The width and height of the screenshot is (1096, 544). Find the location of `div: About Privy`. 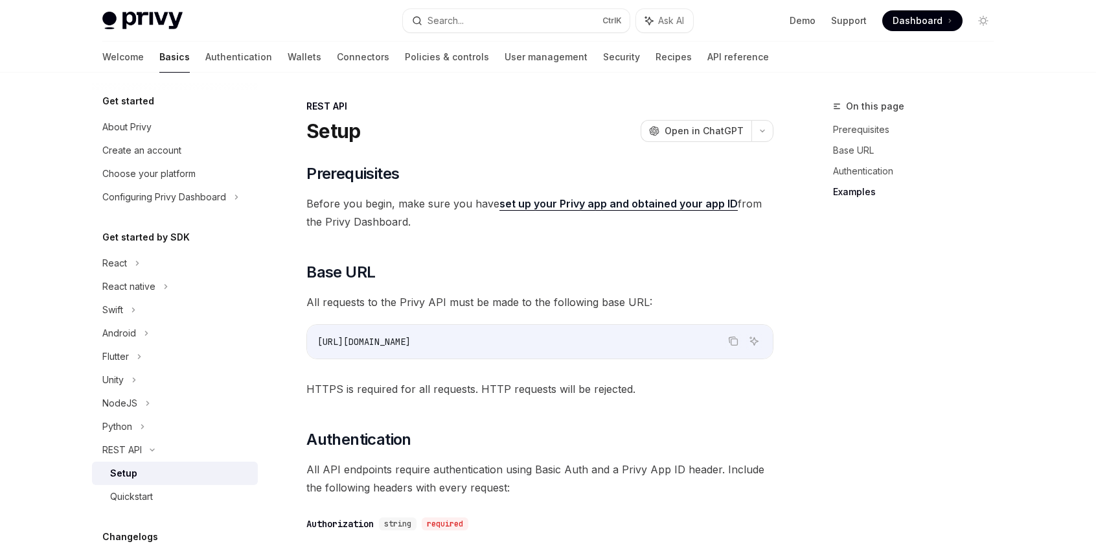

div: About Privy is located at coordinates (127, 127).